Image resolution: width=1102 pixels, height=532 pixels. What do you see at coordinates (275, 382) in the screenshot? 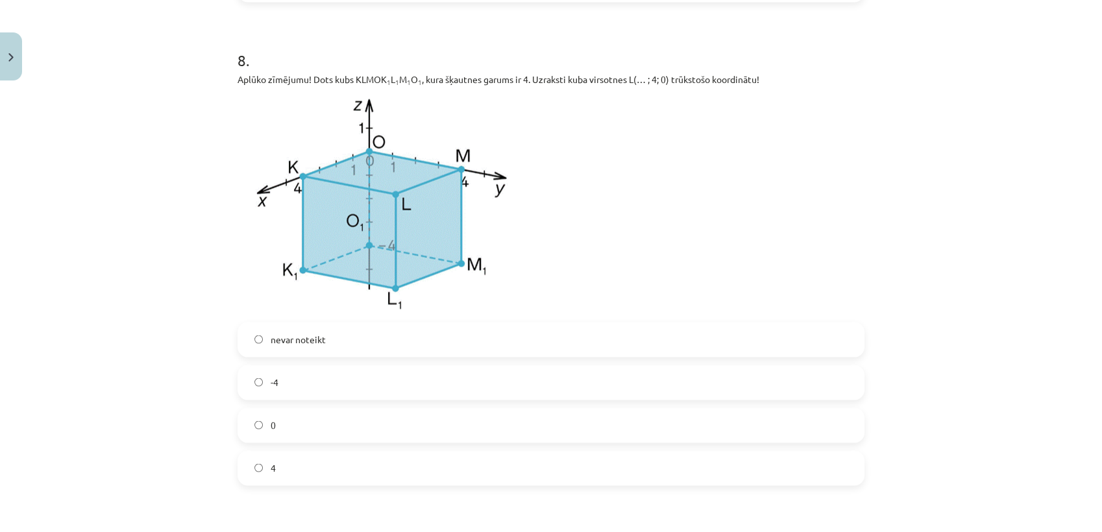
I see `span: -4` at bounding box center [275, 382].